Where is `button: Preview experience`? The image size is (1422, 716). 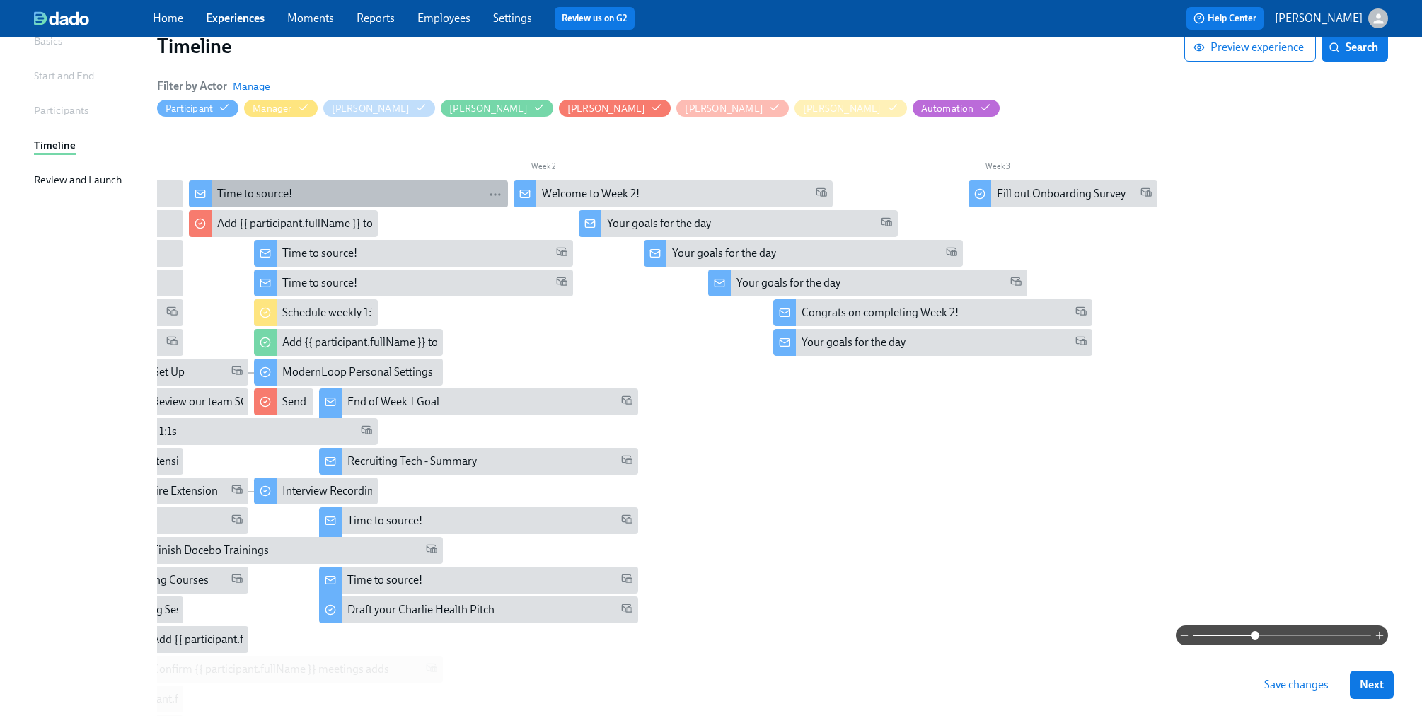 button: Preview experience is located at coordinates (1250, 47).